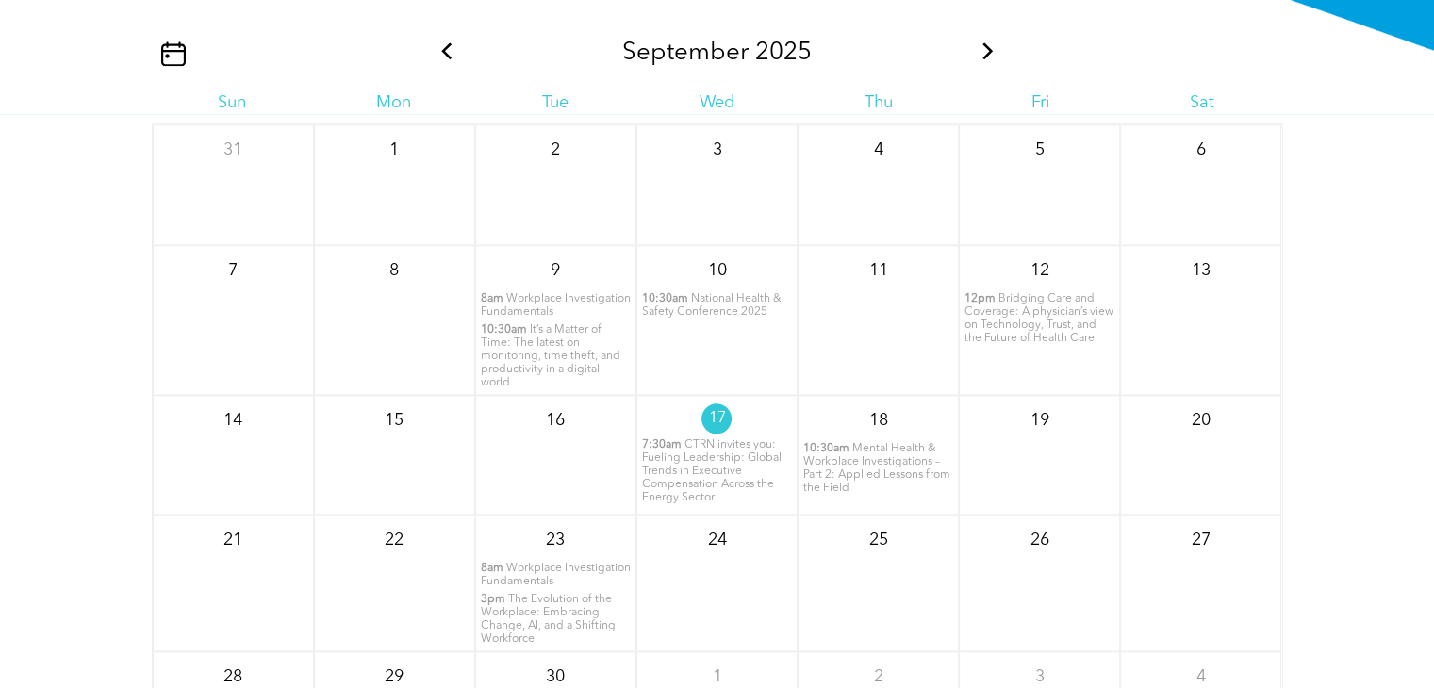  Describe the element at coordinates (717, 419) in the screenshot. I see `p: 17` at that location.